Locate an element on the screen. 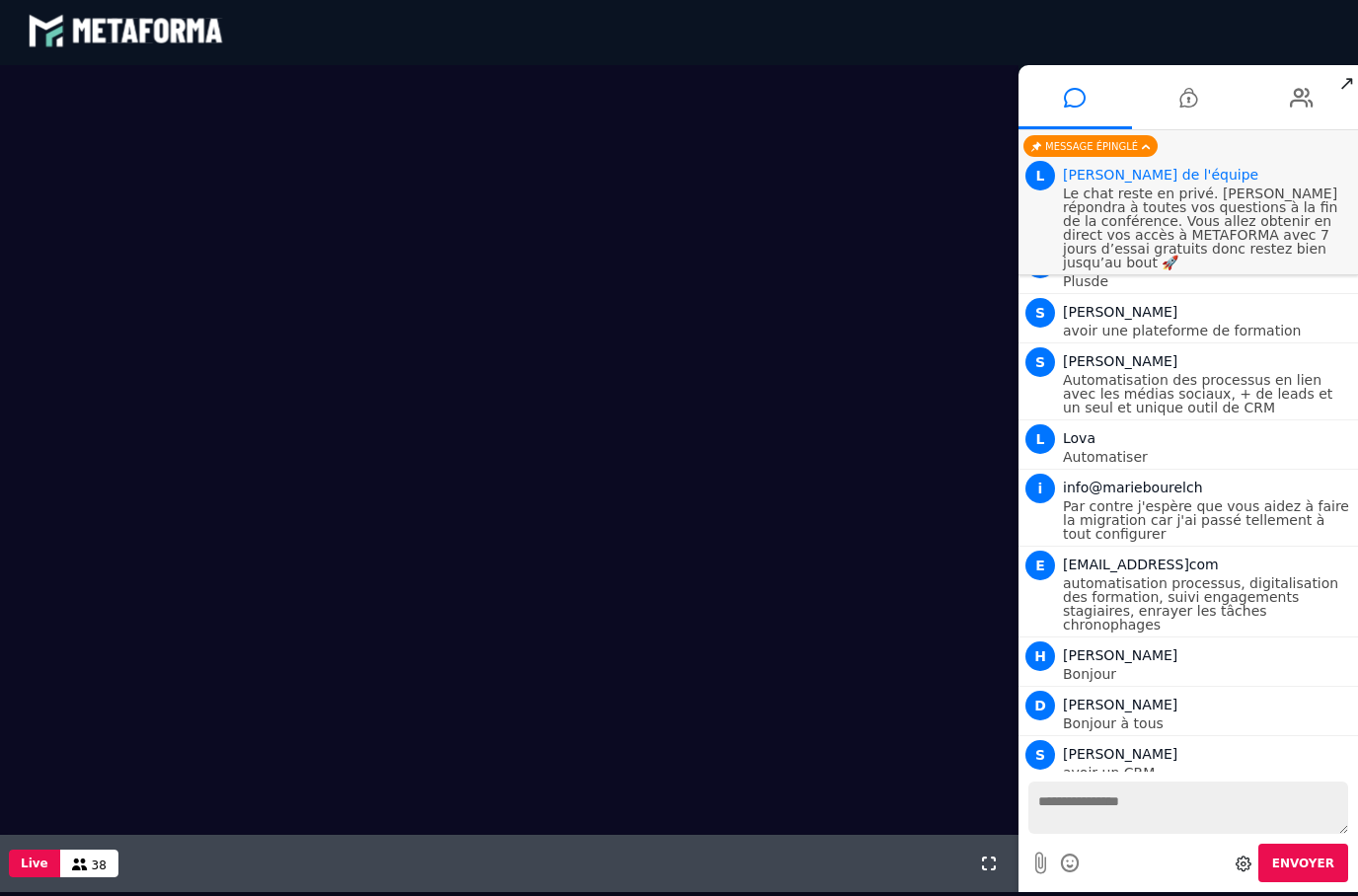 The width and height of the screenshot is (1358, 896). p: Automatiser is located at coordinates (1208, 460).